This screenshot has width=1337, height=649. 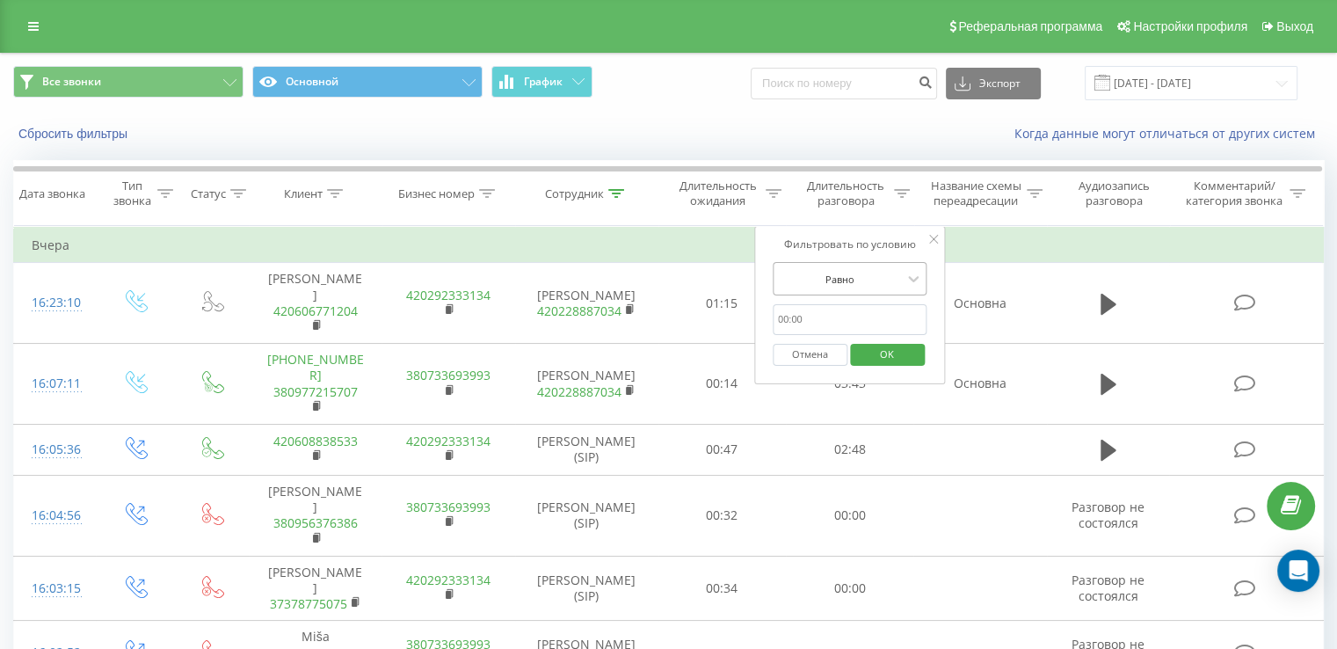 What do you see at coordinates (367, 82) in the screenshot?
I see `button: Основной` at bounding box center [367, 82].